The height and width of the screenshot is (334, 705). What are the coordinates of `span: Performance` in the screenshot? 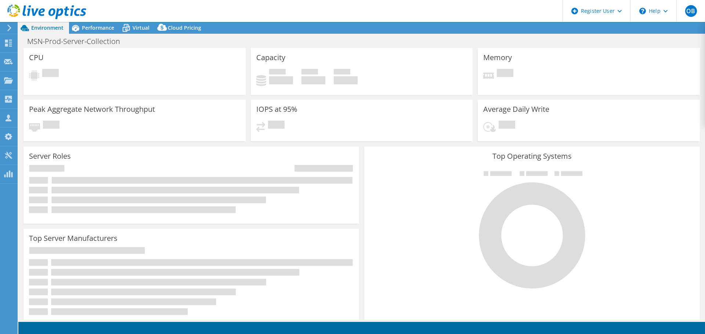 It's located at (98, 28).